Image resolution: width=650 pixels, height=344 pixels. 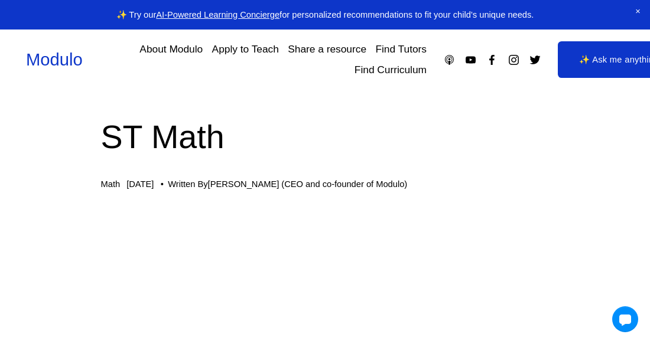 I want to click on a: Instagram, so click(x=513, y=60).